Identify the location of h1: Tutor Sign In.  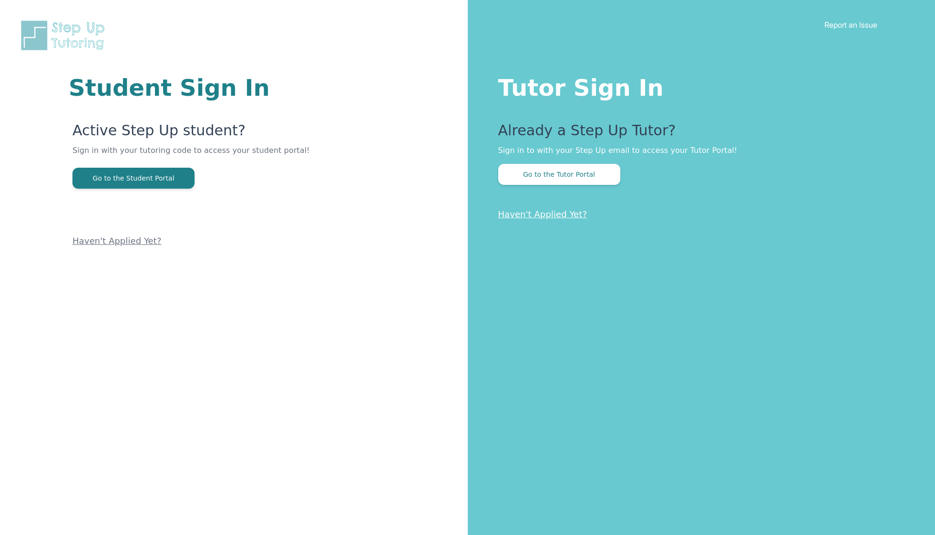
(697, 86).